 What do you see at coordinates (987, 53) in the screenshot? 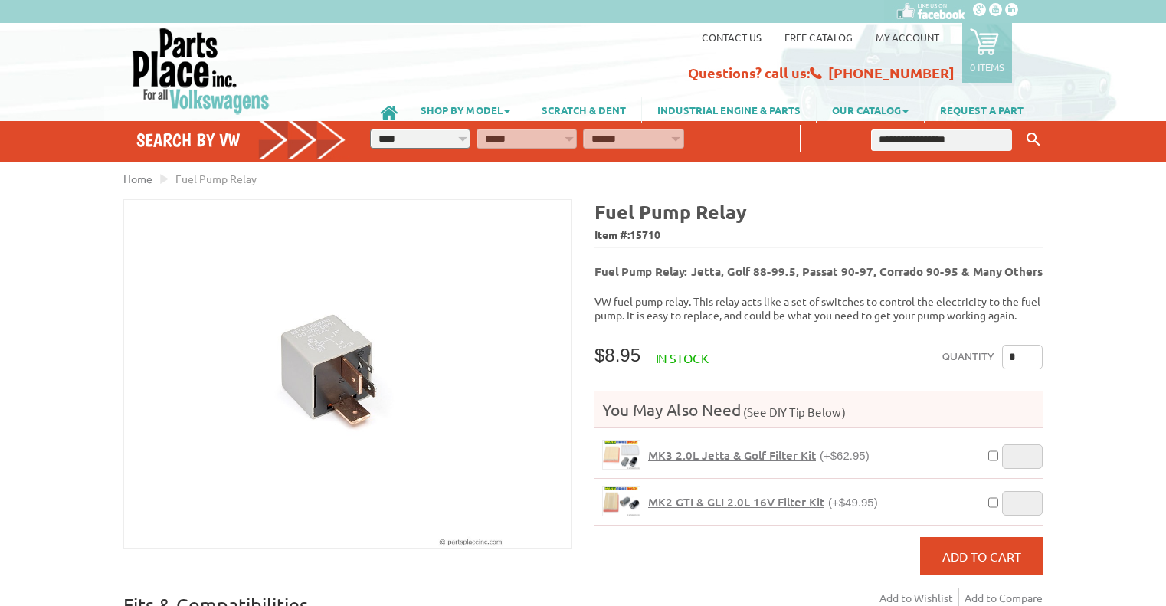
I see `a: 0 items` at bounding box center [987, 53].